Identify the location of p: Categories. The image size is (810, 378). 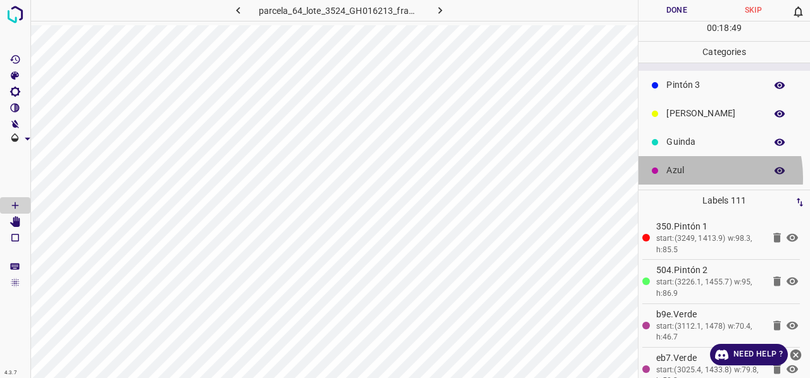
(724, 52).